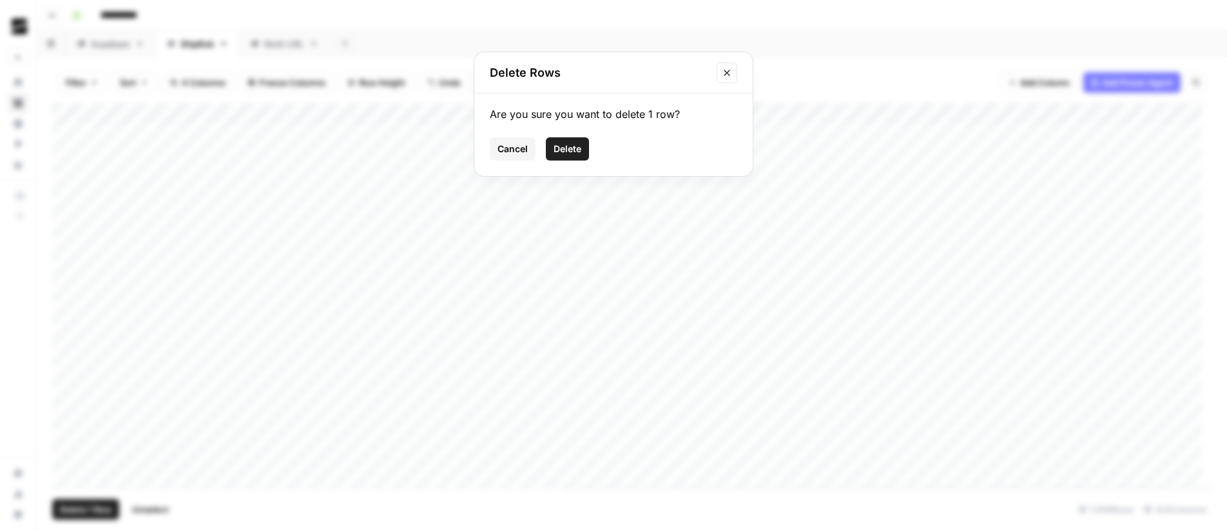  What do you see at coordinates (512, 149) in the screenshot?
I see `button: Cancel` at bounding box center [512, 149].